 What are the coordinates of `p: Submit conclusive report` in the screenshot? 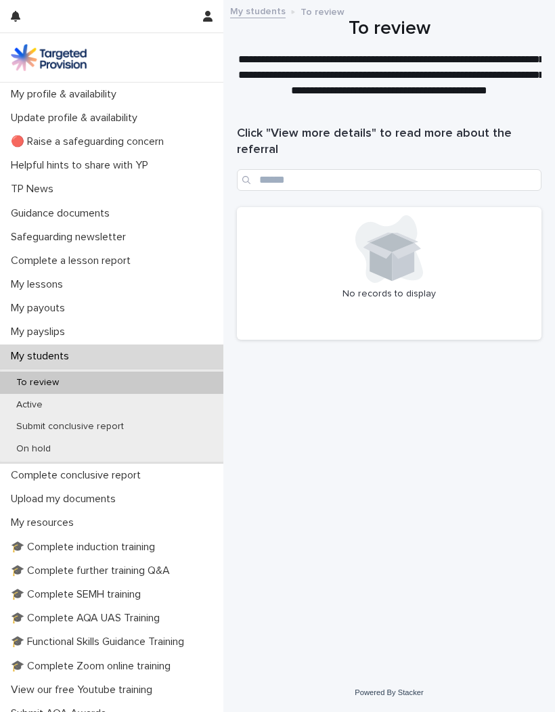 It's located at (70, 427).